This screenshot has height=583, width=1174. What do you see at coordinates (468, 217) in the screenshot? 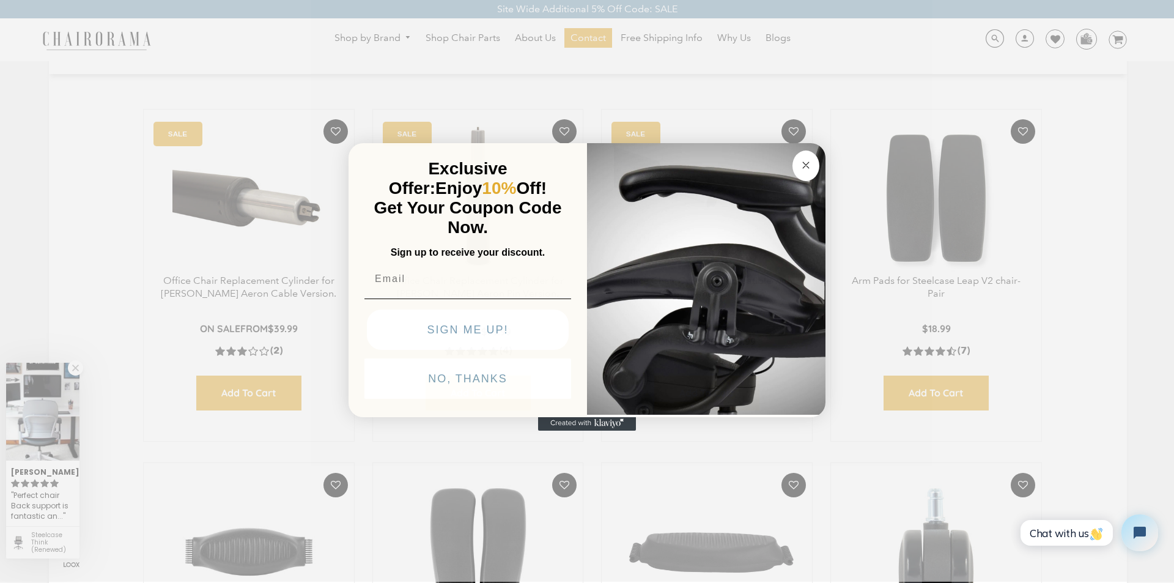
I see `span: Get Your Coupon Code Now.` at bounding box center [468, 217].